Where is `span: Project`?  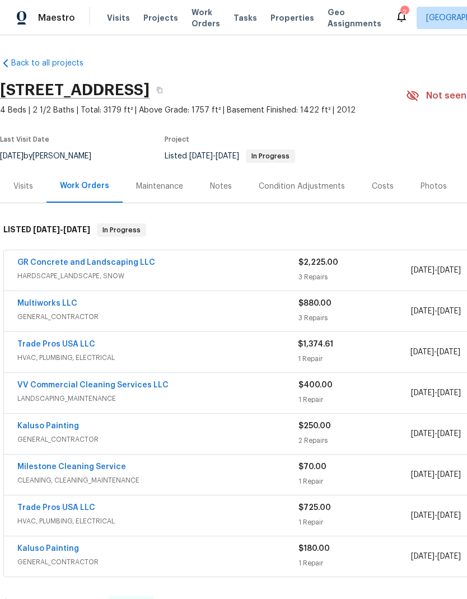 span: Project is located at coordinates (177, 139).